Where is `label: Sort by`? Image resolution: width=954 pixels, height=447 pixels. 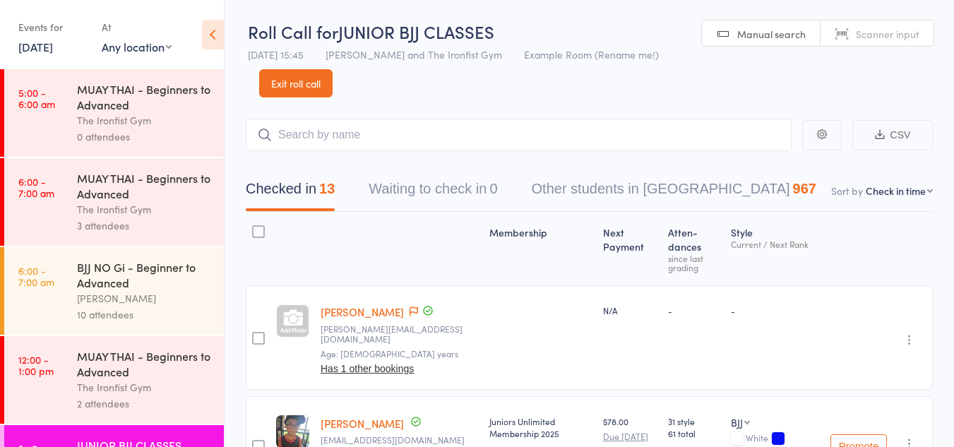
label: Sort by is located at coordinates (847, 191).